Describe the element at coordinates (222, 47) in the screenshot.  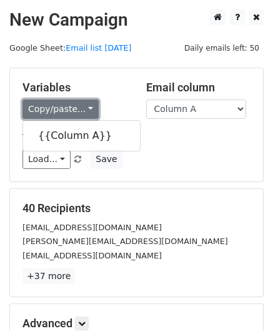
I see `a: Daily emails left: 50` at that location.